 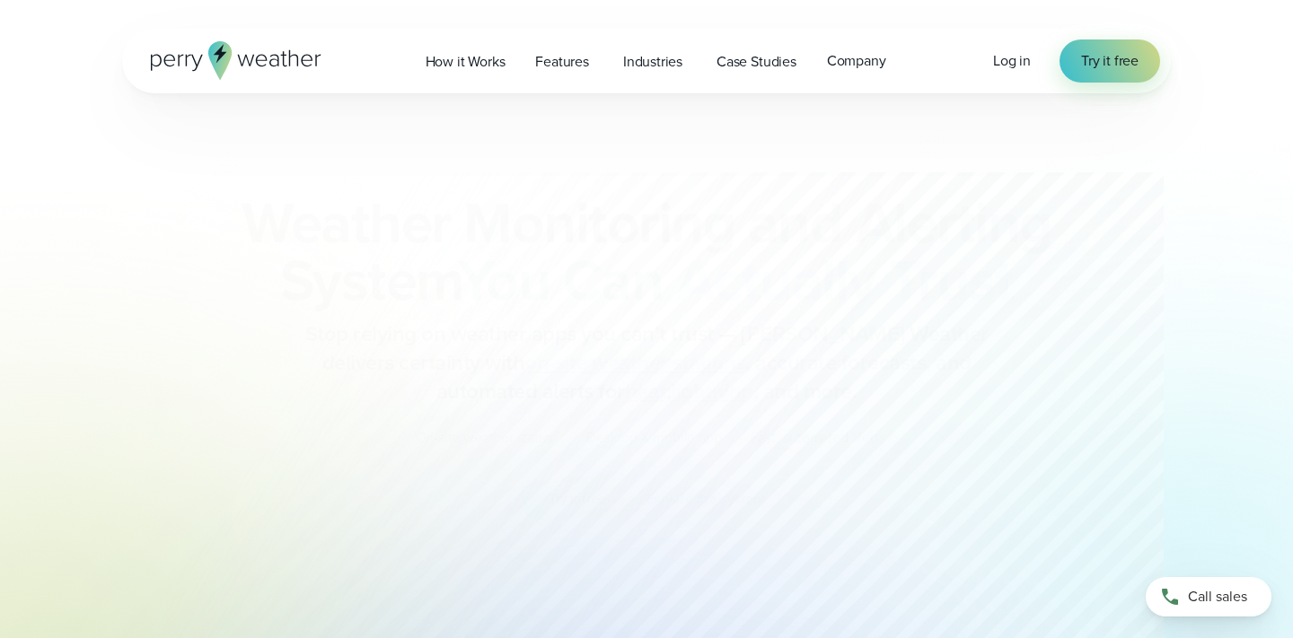 I want to click on span: Industries, so click(x=653, y=62).